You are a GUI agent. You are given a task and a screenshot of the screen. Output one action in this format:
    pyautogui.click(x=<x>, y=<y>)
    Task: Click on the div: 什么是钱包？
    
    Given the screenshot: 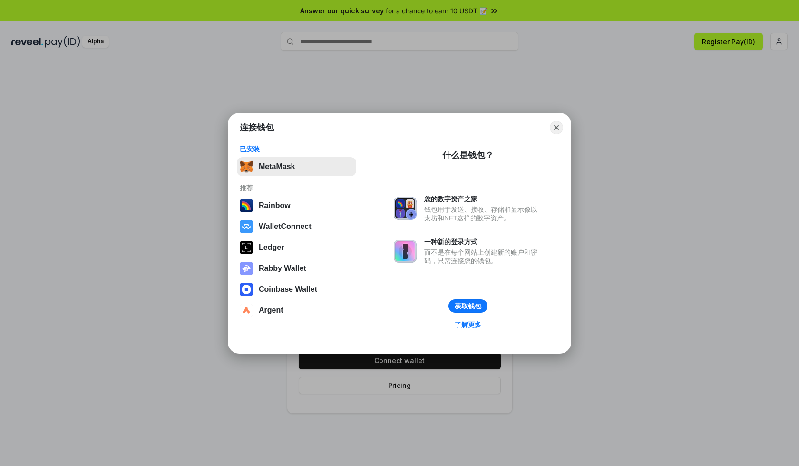 What is the action you would take?
    pyautogui.click(x=468, y=155)
    